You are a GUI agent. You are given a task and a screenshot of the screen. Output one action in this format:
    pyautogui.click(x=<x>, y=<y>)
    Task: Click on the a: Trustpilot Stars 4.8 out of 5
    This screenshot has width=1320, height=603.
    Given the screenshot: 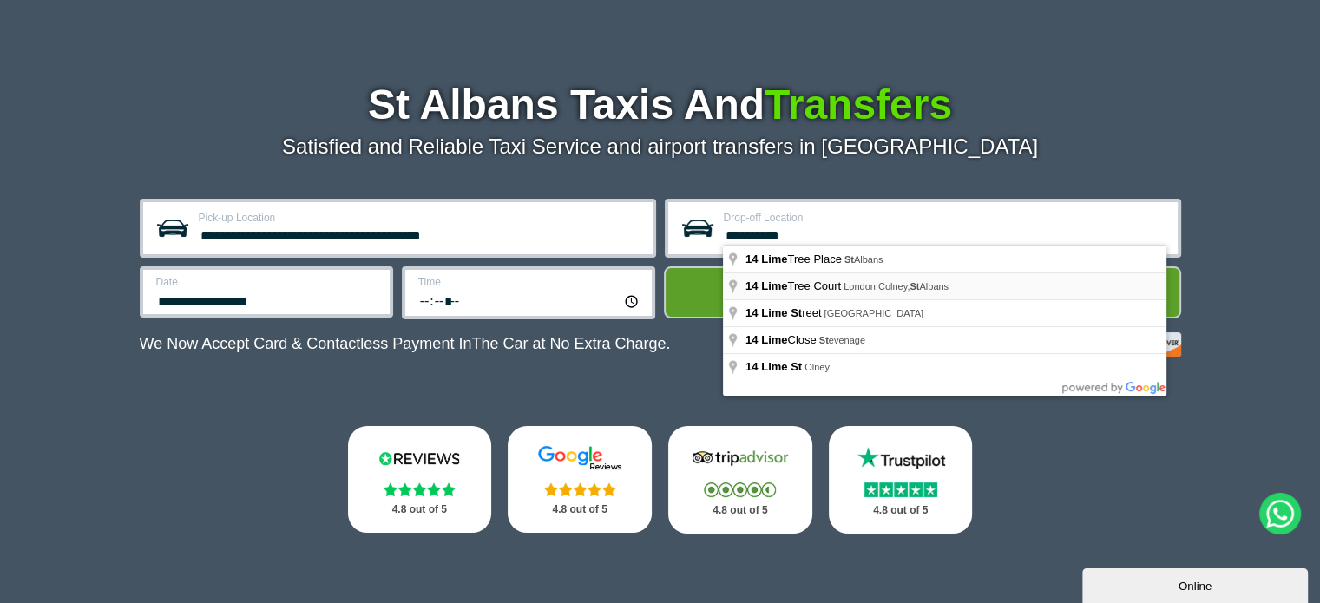 What is the action you would take?
    pyautogui.click(x=901, y=480)
    